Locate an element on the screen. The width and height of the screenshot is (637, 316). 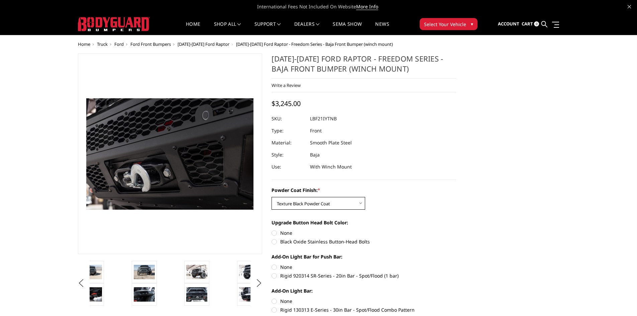
span: $3,245.00 is located at coordinates (286, 103).